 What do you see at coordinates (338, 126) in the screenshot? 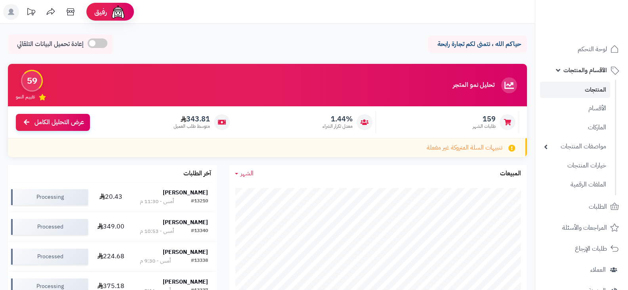
I see `span: معدل تكرار الشراء` at bounding box center [338, 126].